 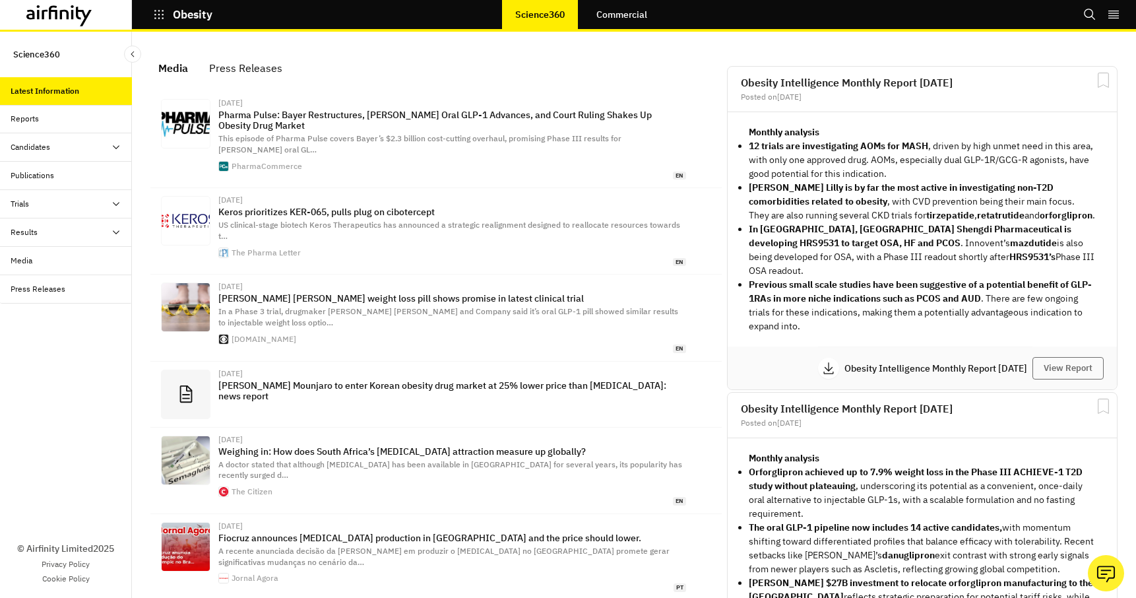 I want to click on div: Jornal Agora, so click(x=255, y=578).